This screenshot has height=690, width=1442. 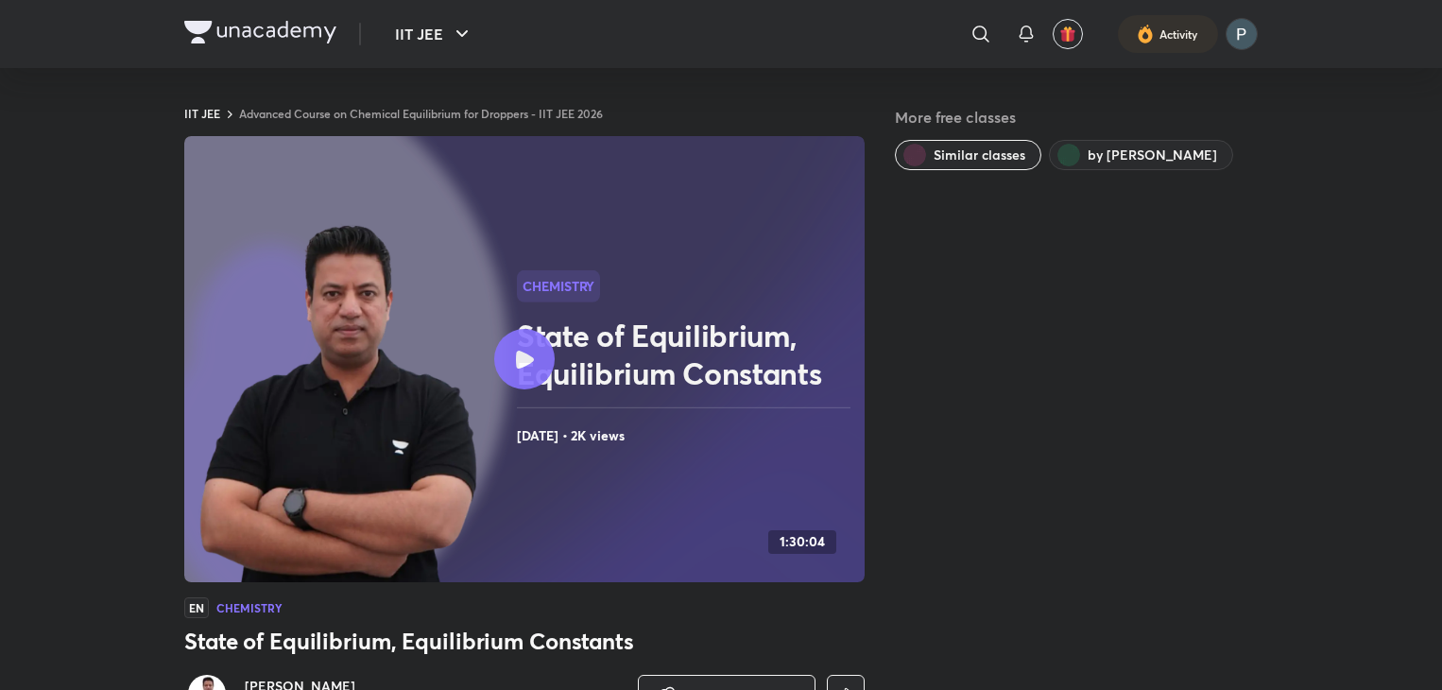 What do you see at coordinates (434, 34) in the screenshot?
I see `button: IIT JEE` at bounding box center [434, 34].